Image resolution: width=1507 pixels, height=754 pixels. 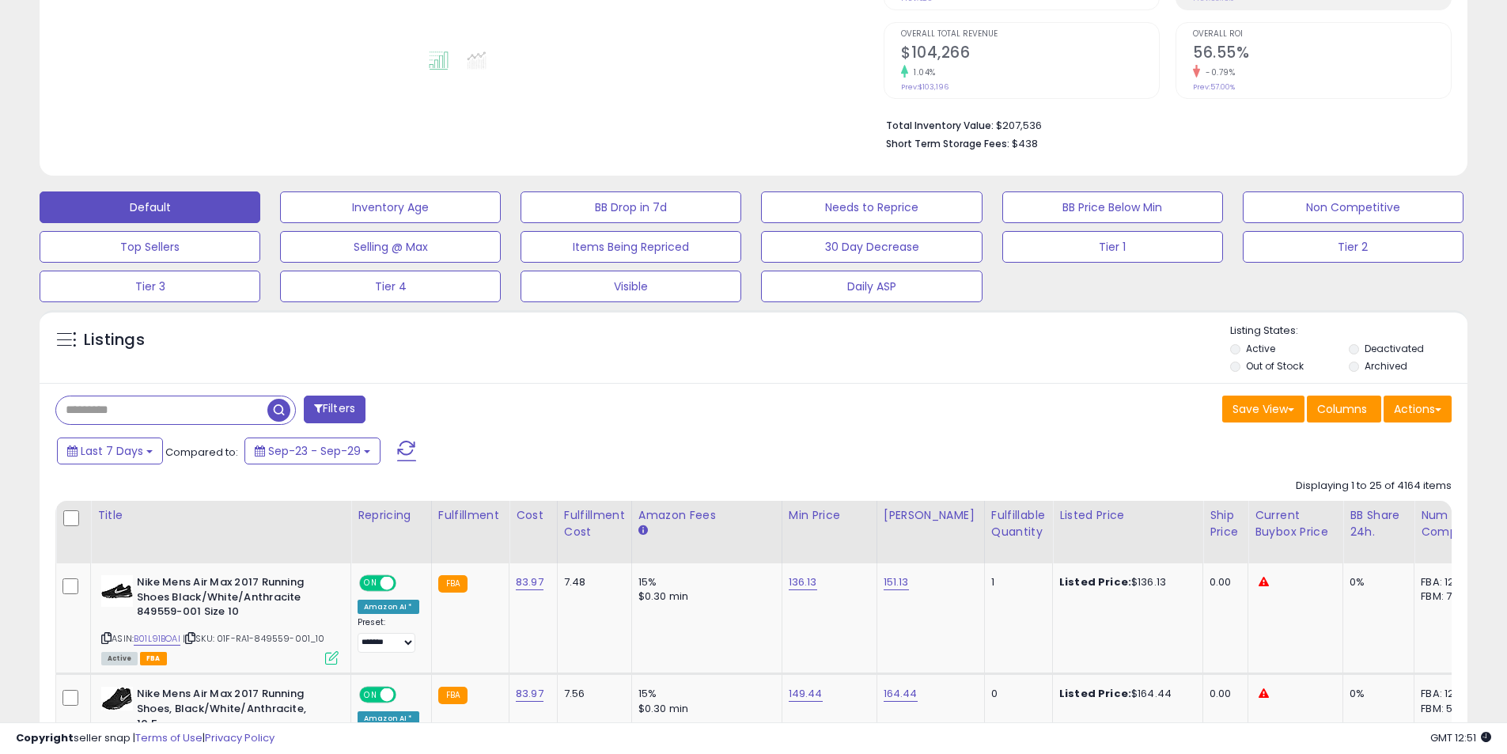 What do you see at coordinates (1353, 207) in the screenshot?
I see `button: Non Competitive` at bounding box center [1353, 207].